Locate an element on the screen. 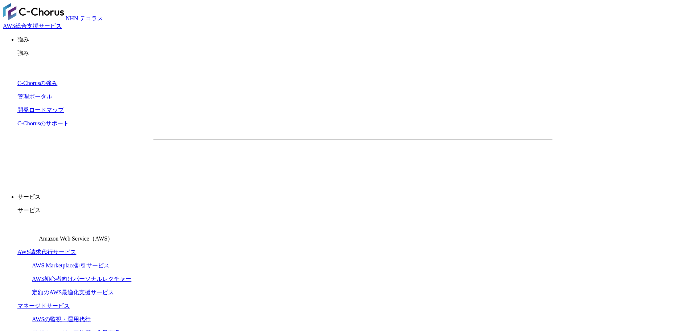  span: Amazon Web Service（AWS） is located at coordinates (76, 238).